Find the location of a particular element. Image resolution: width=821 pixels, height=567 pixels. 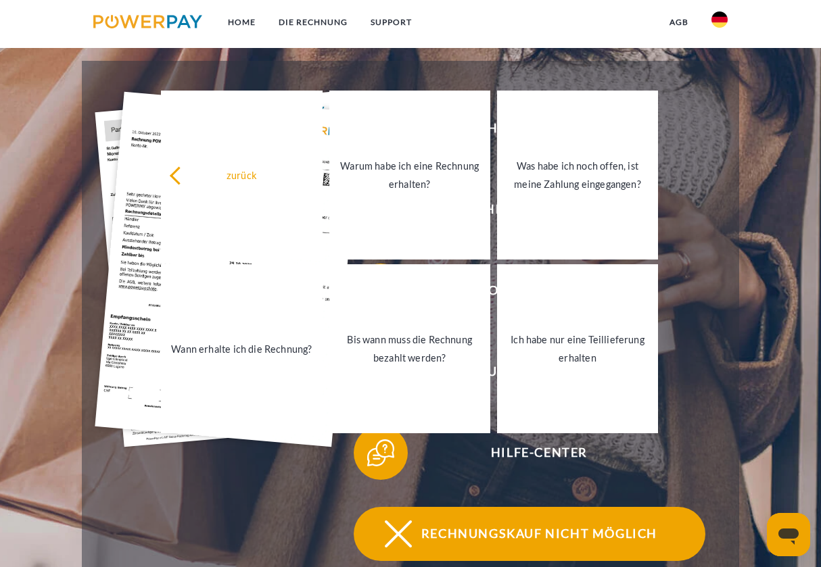

a: SUPPORT is located at coordinates (391, 22).